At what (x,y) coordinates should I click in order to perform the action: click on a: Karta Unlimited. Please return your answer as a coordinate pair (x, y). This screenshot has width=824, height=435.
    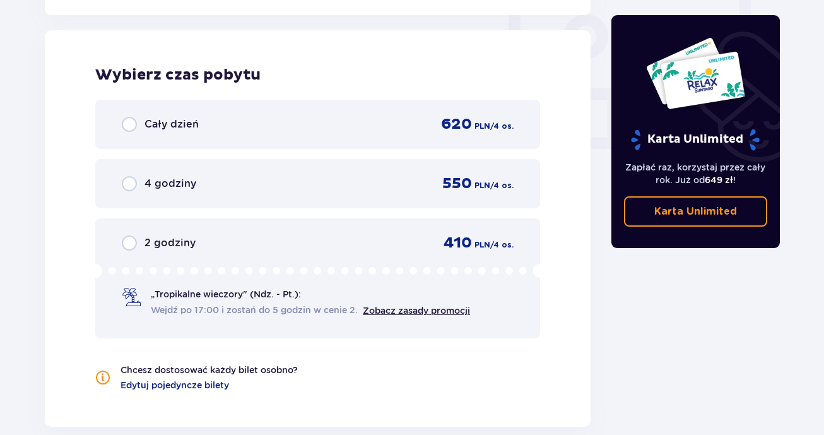
    Looking at the image, I should click on (696, 211).